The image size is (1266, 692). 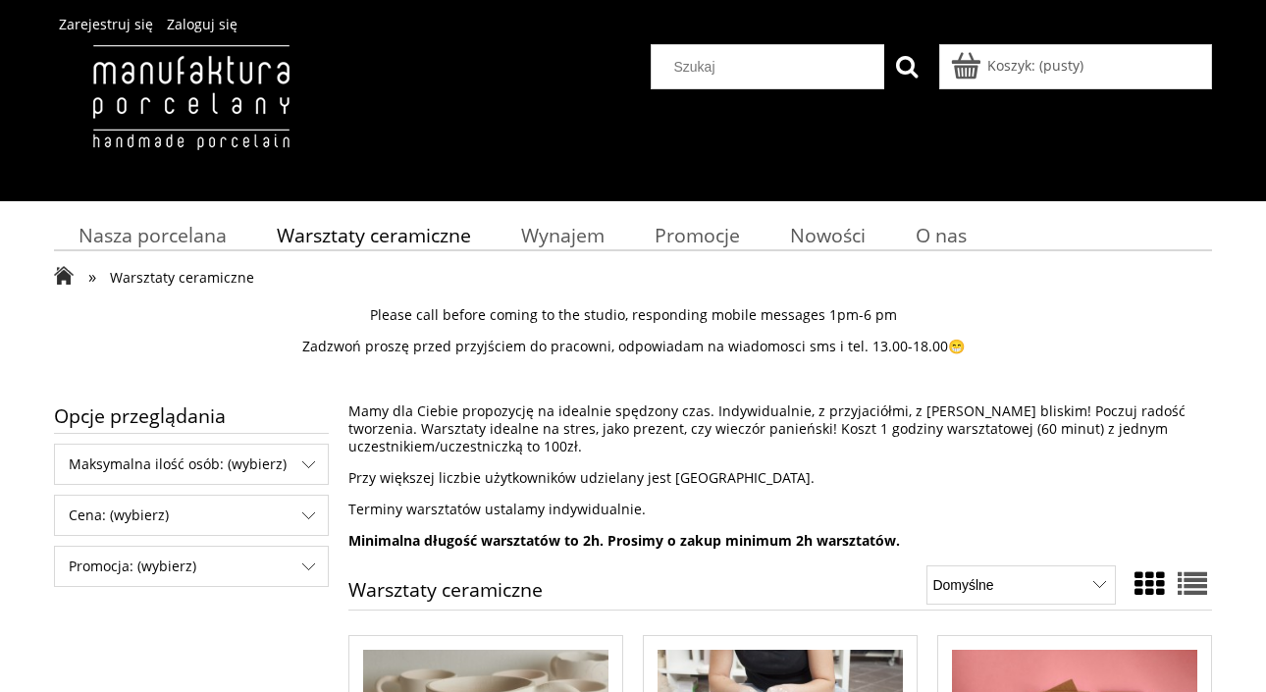 I want to click on a: Promocje, so click(x=698, y=235).